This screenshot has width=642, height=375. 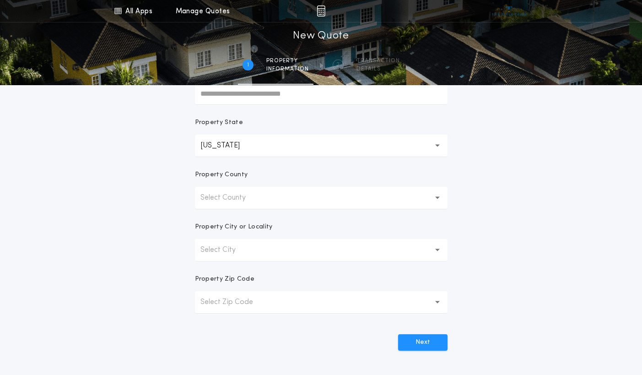 What do you see at coordinates (225, 279) in the screenshot?
I see `p: Property Zip Code` at bounding box center [225, 279].